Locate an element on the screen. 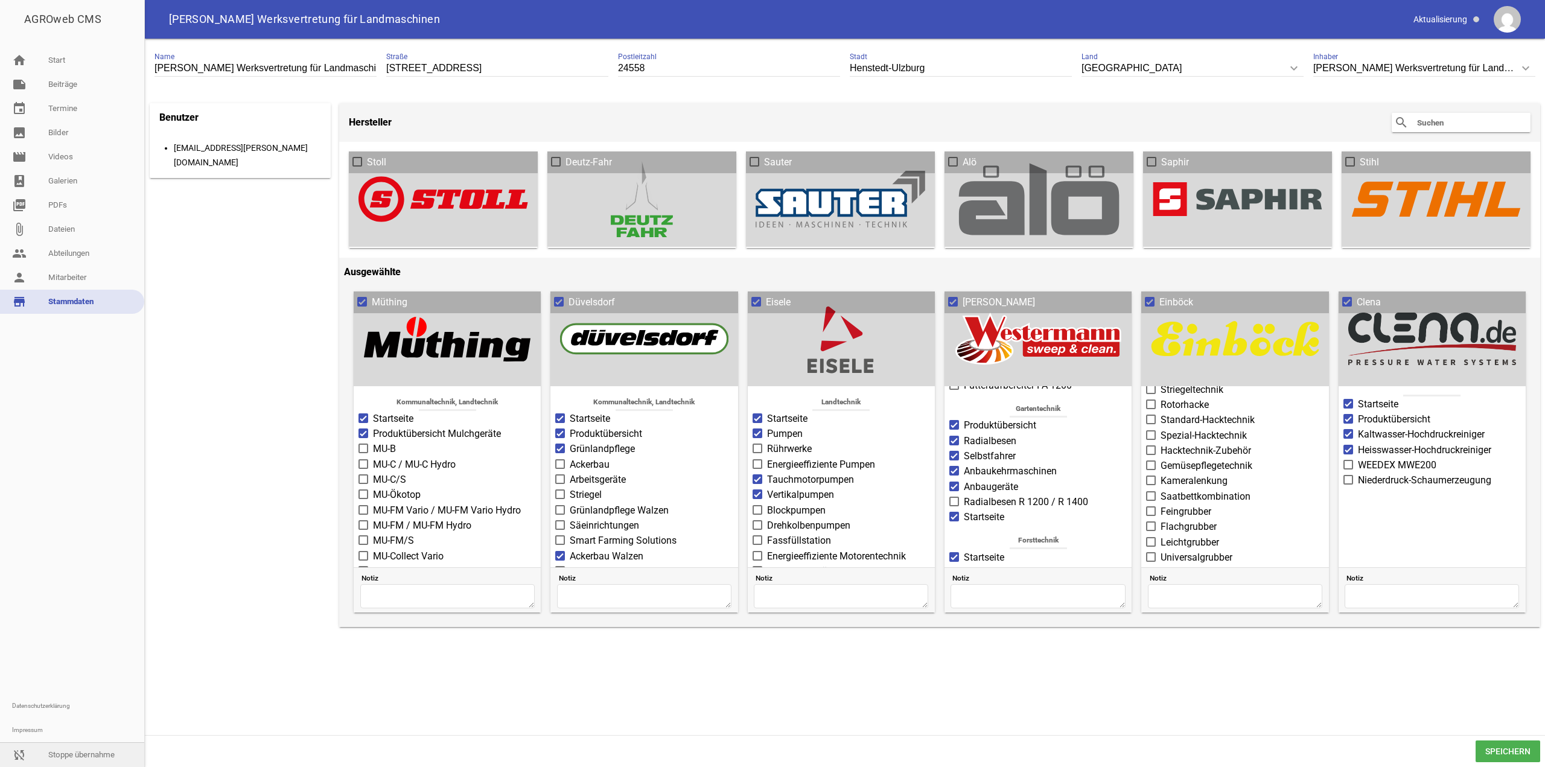  span: Flachgrubber is located at coordinates (1188, 527).